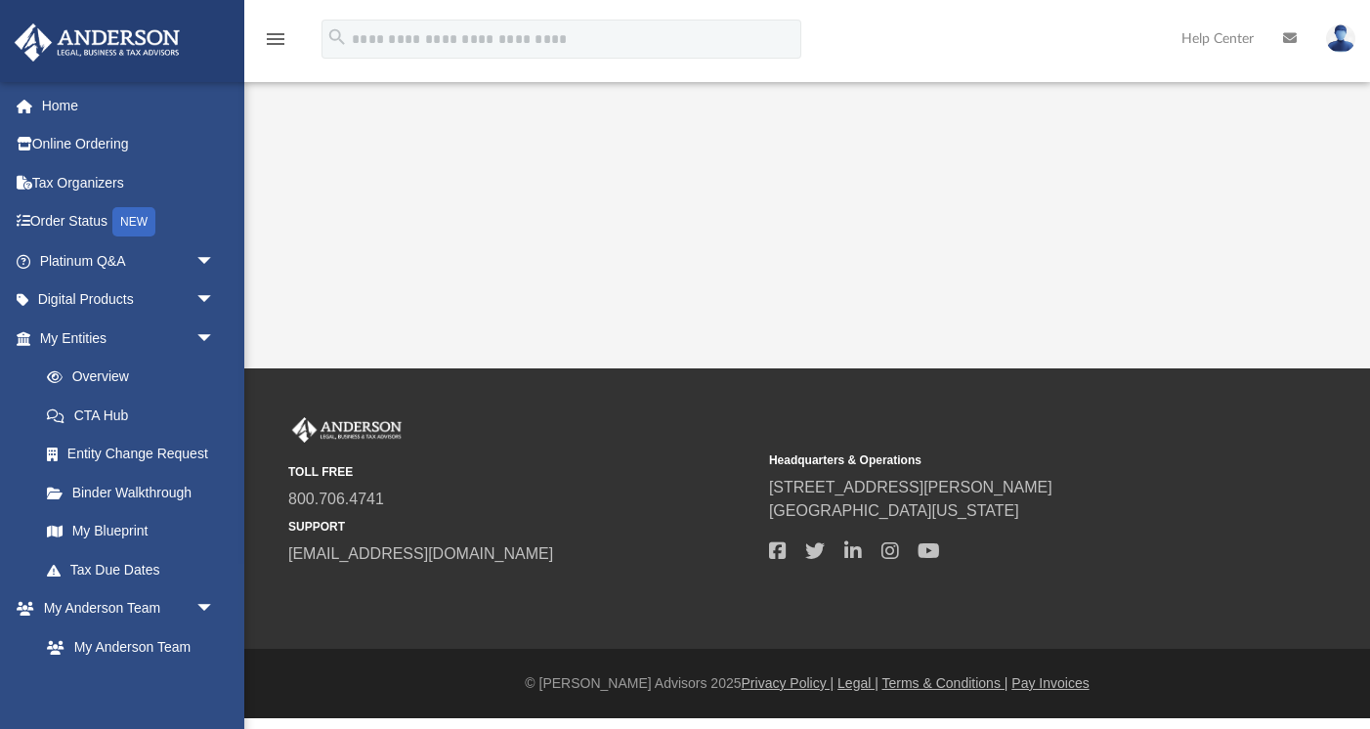  Describe the element at coordinates (129, 145) in the screenshot. I see `a: Online Ordering` at that location.